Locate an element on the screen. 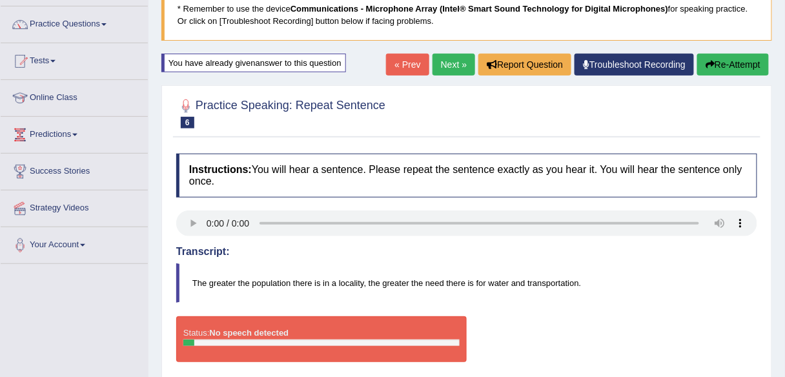 The width and height of the screenshot is (785, 377). a: Troubleshoot Recording is located at coordinates (634, 65).